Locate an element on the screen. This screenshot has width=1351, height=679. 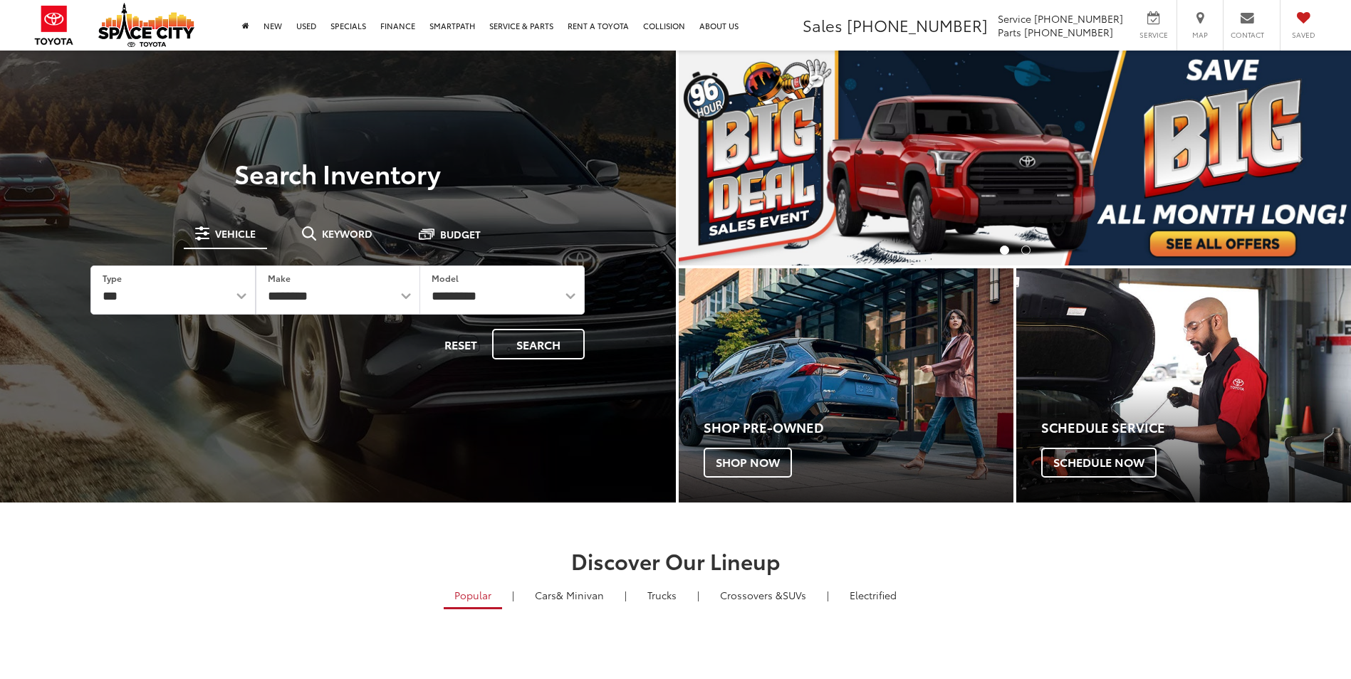
span: Contact is located at coordinates (1247, 35).